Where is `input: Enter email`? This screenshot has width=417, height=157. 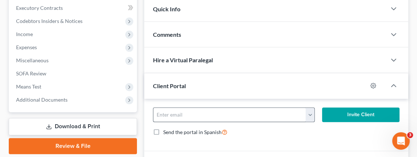 input: Enter email is located at coordinates (230, 115).